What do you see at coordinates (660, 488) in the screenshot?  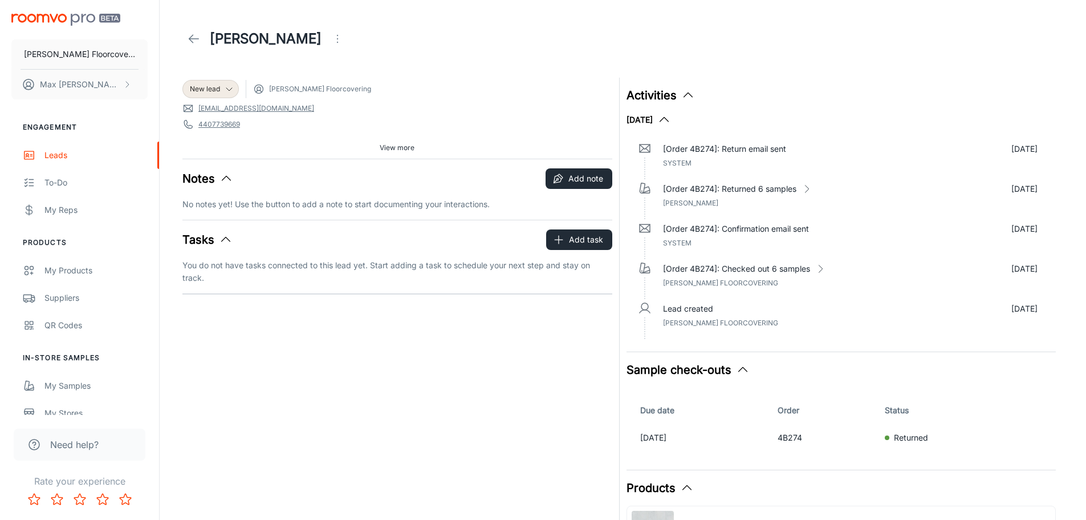 I see `button: Products` at bounding box center [660, 488].